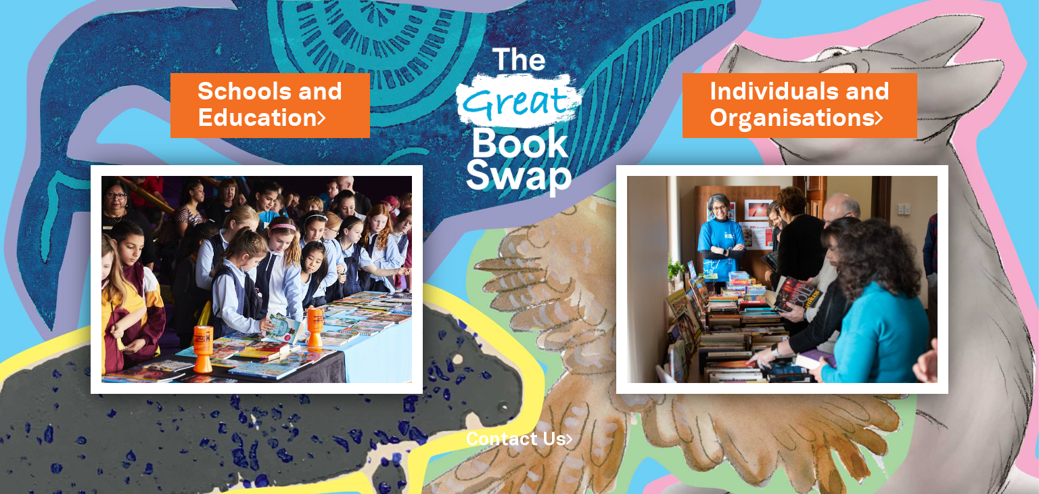 The width and height of the screenshot is (1039, 494). I want to click on a: Schools andEducation, so click(270, 105).